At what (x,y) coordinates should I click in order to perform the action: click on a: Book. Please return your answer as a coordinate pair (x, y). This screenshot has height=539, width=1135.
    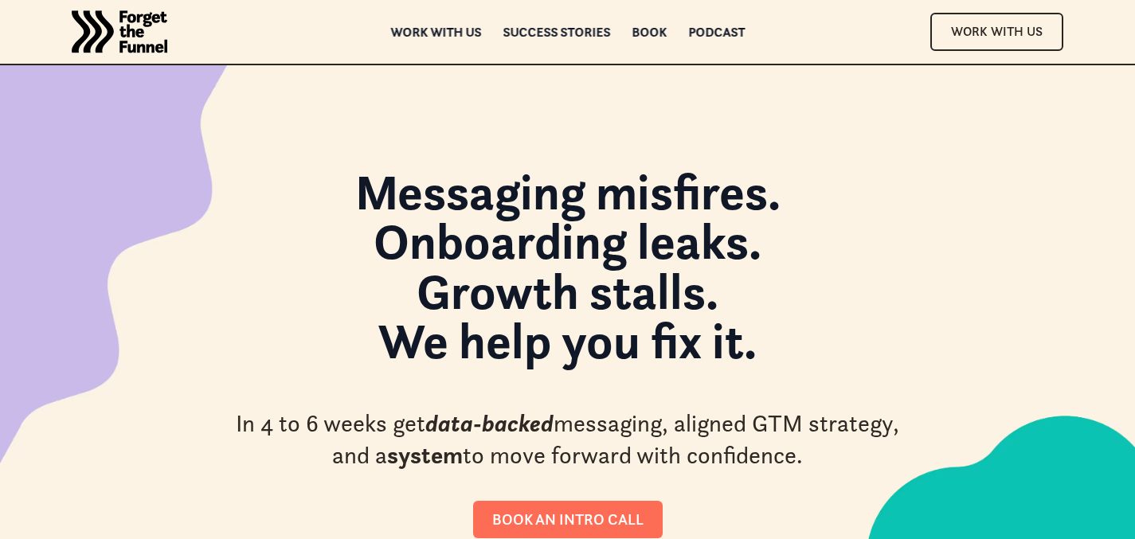
    Looking at the image, I should click on (649, 32).